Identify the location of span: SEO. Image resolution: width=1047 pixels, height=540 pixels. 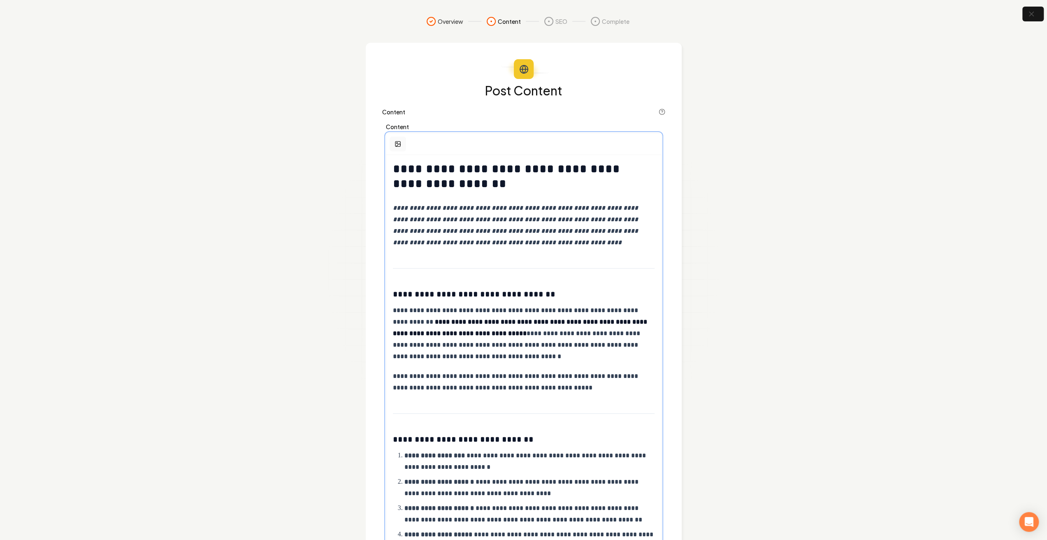
(561, 21).